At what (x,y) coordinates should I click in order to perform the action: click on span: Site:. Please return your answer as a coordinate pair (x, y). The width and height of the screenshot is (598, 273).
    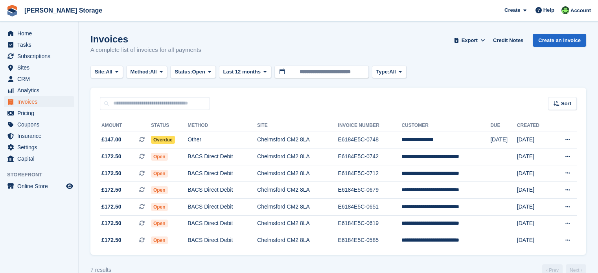
    Looking at the image, I should click on (100, 72).